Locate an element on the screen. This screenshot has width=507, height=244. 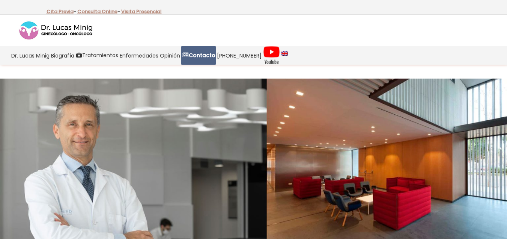
span: Dr. Lucas Minig is located at coordinates (30, 55).